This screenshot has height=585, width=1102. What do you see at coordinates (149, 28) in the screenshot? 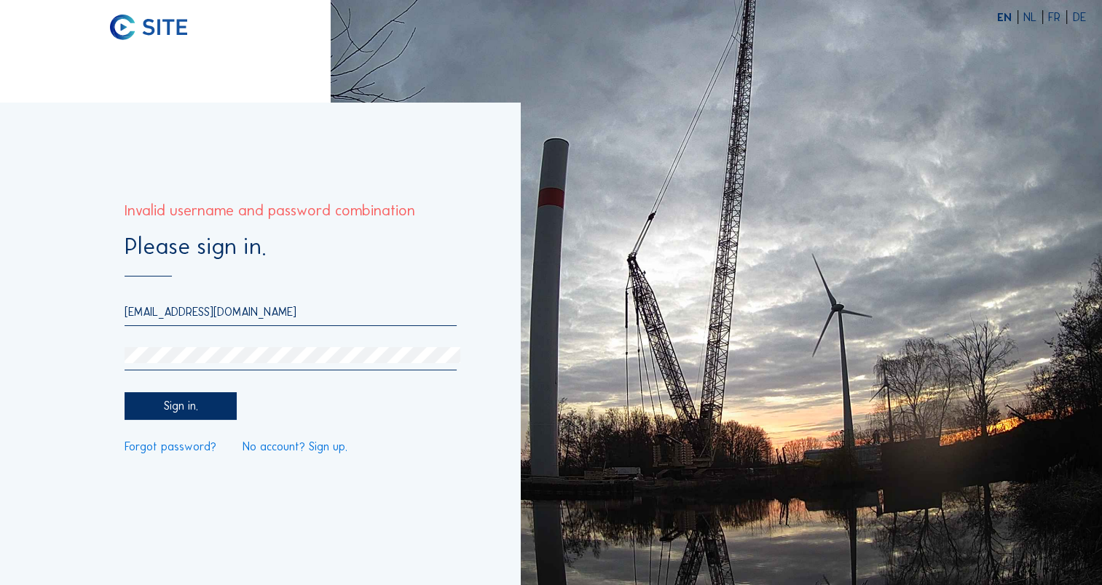
I see `img: C-SITE logo` at bounding box center [149, 28].